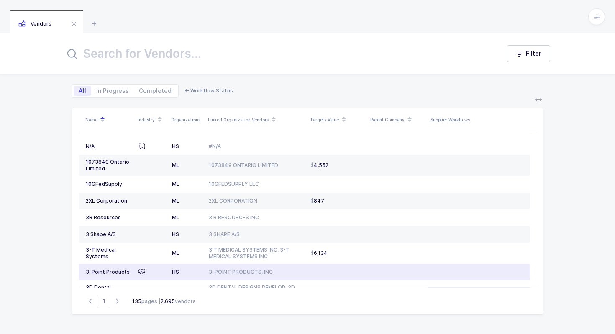  I want to click on div: 3-T Medical Systems, so click(109, 253).